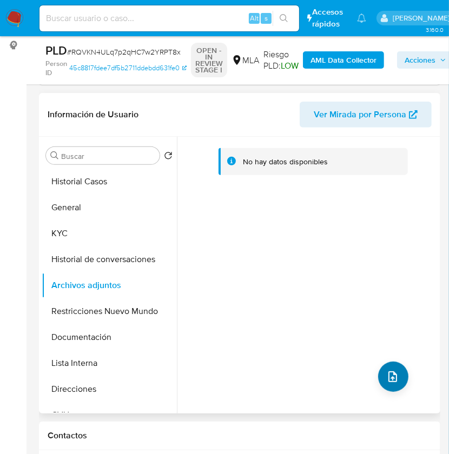 The width and height of the screenshot is (449, 454). What do you see at coordinates (281, 60) in the screenshot?
I see `span: Riesgo PLD:` at bounding box center [281, 60].